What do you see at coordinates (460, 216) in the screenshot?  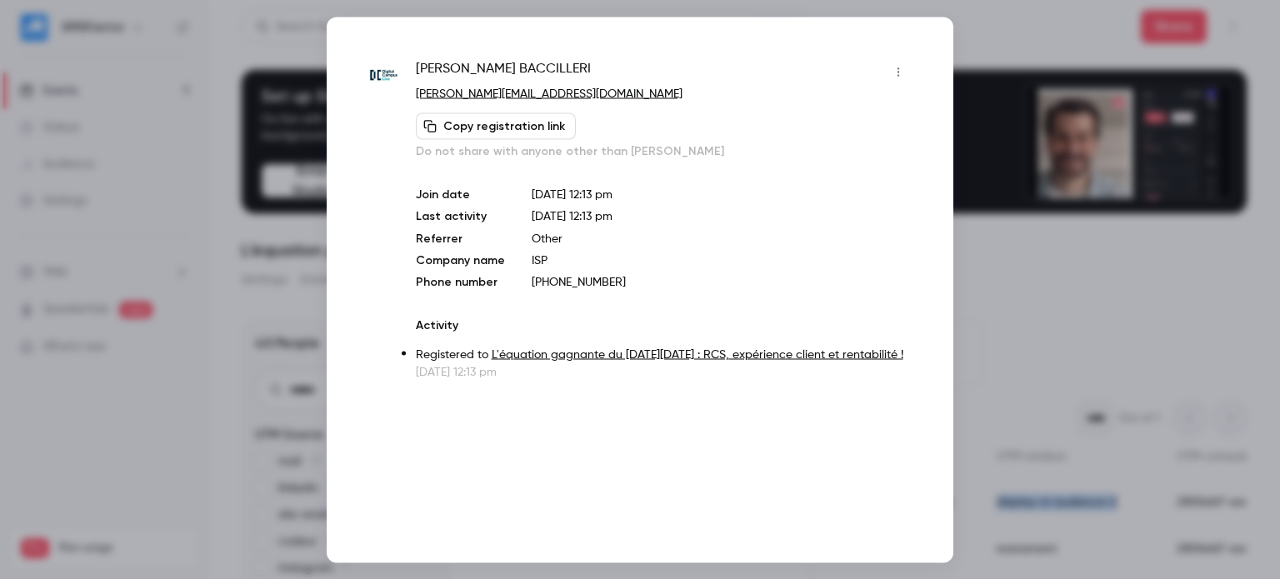 I see `p: Last activity` at bounding box center [460, 216].